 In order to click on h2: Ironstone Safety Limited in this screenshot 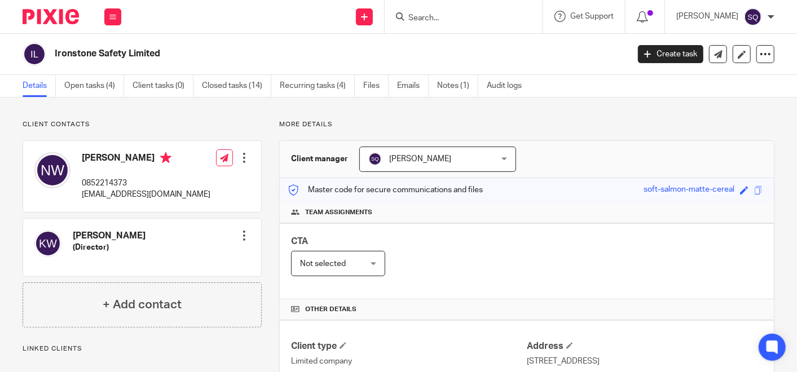, I will do `click(281, 54)`.